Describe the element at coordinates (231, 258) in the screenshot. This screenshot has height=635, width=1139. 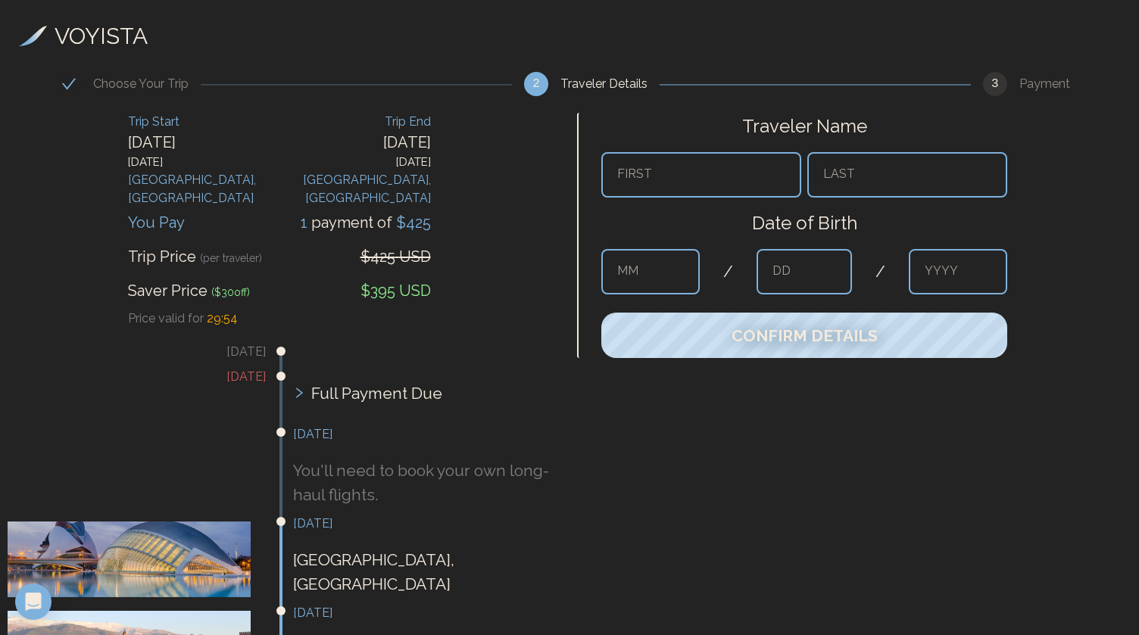
I see `span: (per traveler)` at that location.